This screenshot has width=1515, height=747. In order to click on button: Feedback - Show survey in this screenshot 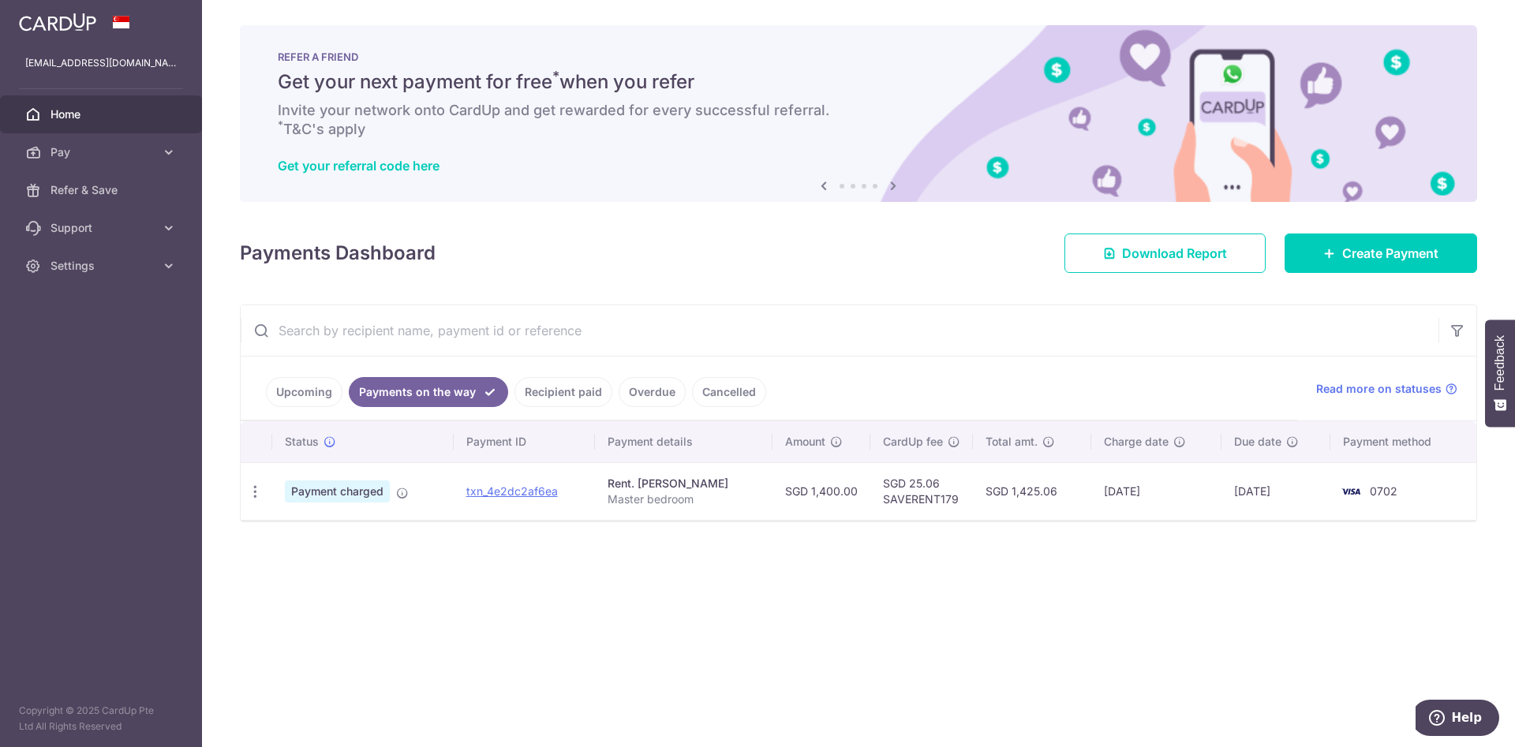, I will do `click(1500, 373)`.